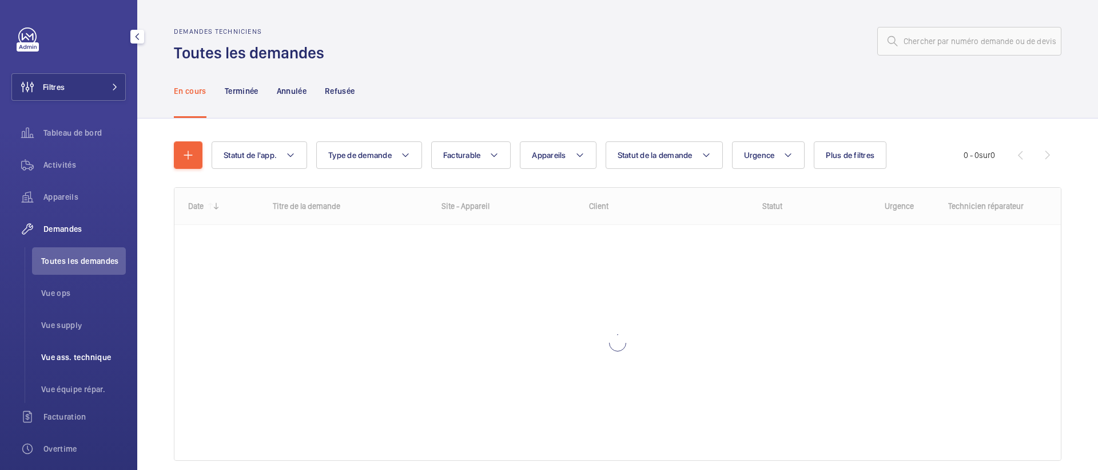 The image size is (1098, 470). Describe the element at coordinates (85, 416) in the screenshot. I see `span: Facturation` at that location.